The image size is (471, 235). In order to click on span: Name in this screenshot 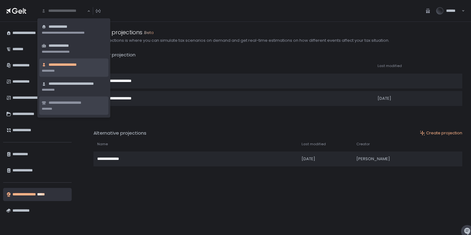, I will do `click(103, 144)`.